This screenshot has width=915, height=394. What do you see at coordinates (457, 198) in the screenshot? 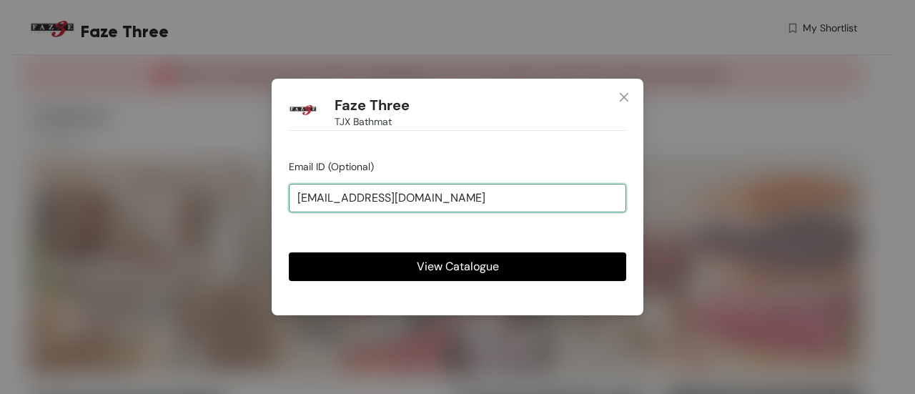
I see `input: jhon@doe.com` at bounding box center [457, 198].